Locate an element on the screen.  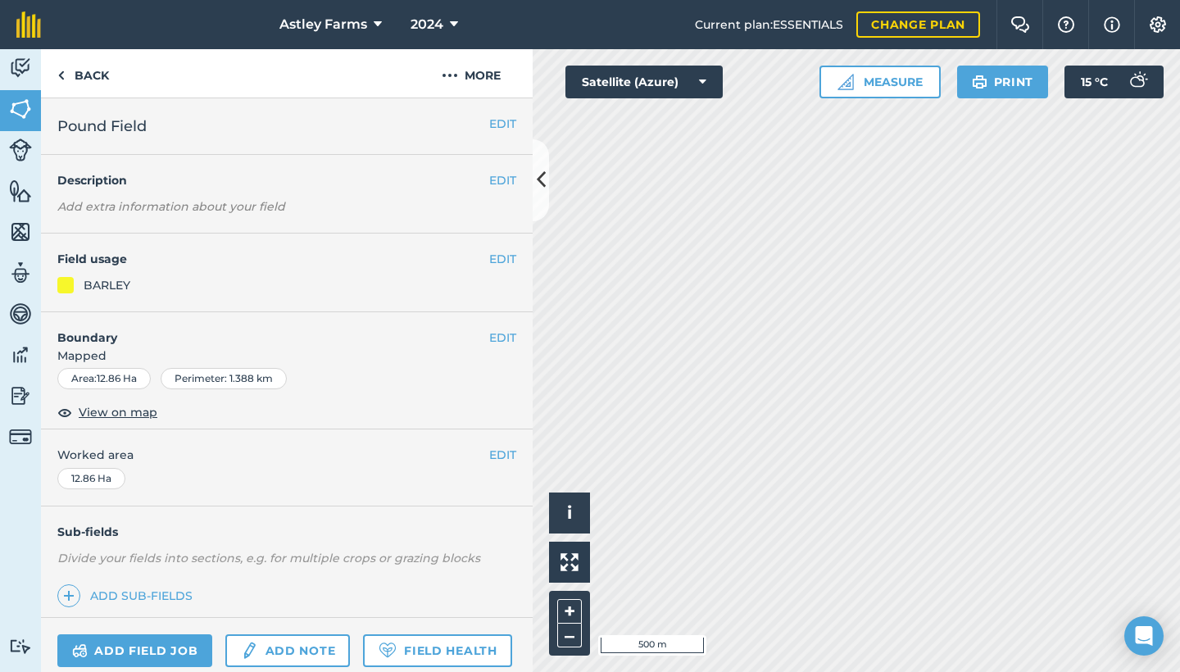
h4: Boundary is located at coordinates (265, 330).